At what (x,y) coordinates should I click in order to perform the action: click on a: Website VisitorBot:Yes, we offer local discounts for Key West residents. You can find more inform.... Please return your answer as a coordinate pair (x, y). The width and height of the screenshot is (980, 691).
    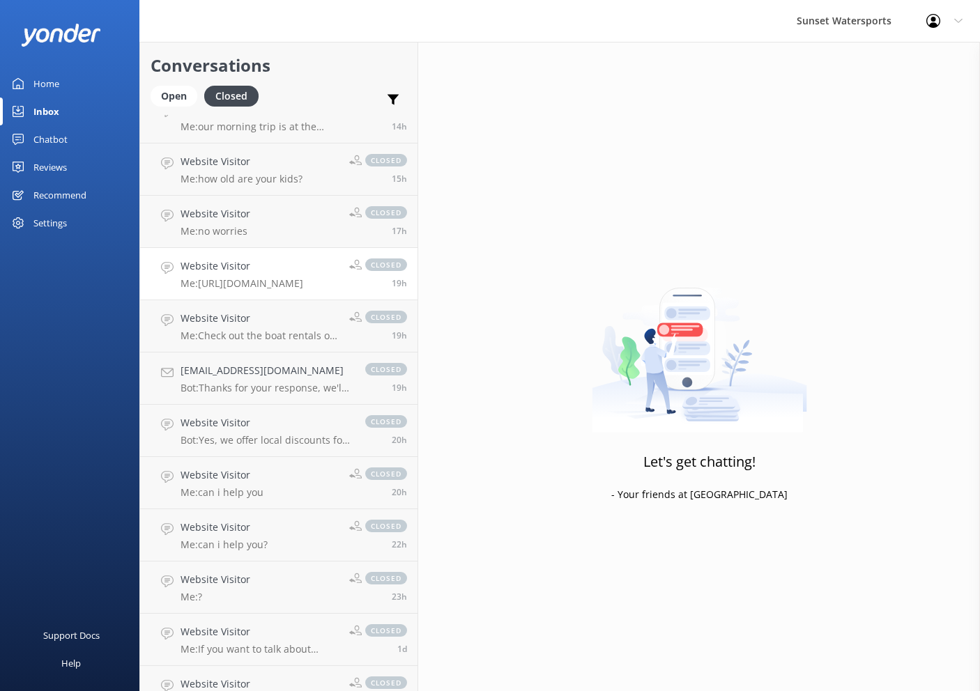
    Looking at the image, I should click on (279, 431).